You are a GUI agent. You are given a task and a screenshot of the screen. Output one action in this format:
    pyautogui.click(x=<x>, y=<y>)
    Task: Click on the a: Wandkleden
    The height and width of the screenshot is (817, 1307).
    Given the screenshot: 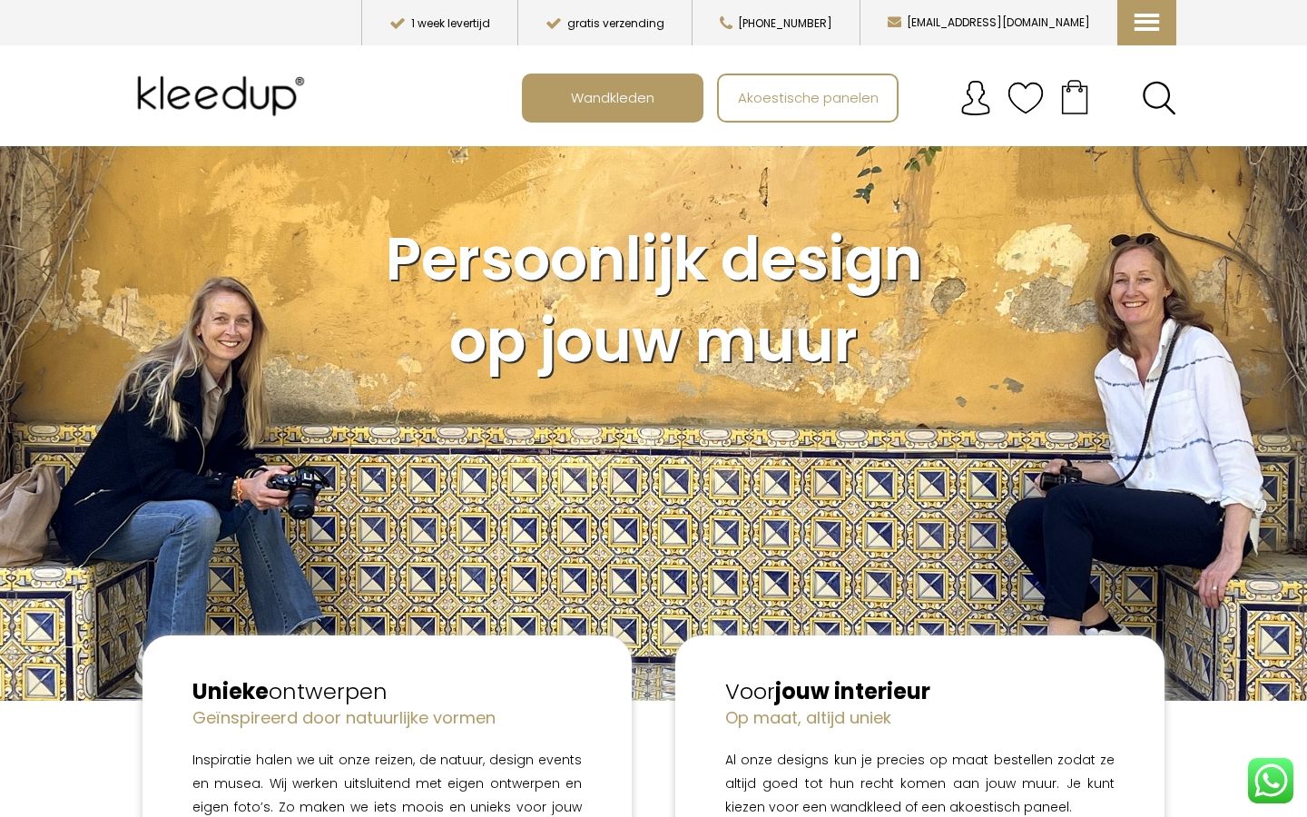 What is the action you would take?
    pyautogui.click(x=613, y=98)
    